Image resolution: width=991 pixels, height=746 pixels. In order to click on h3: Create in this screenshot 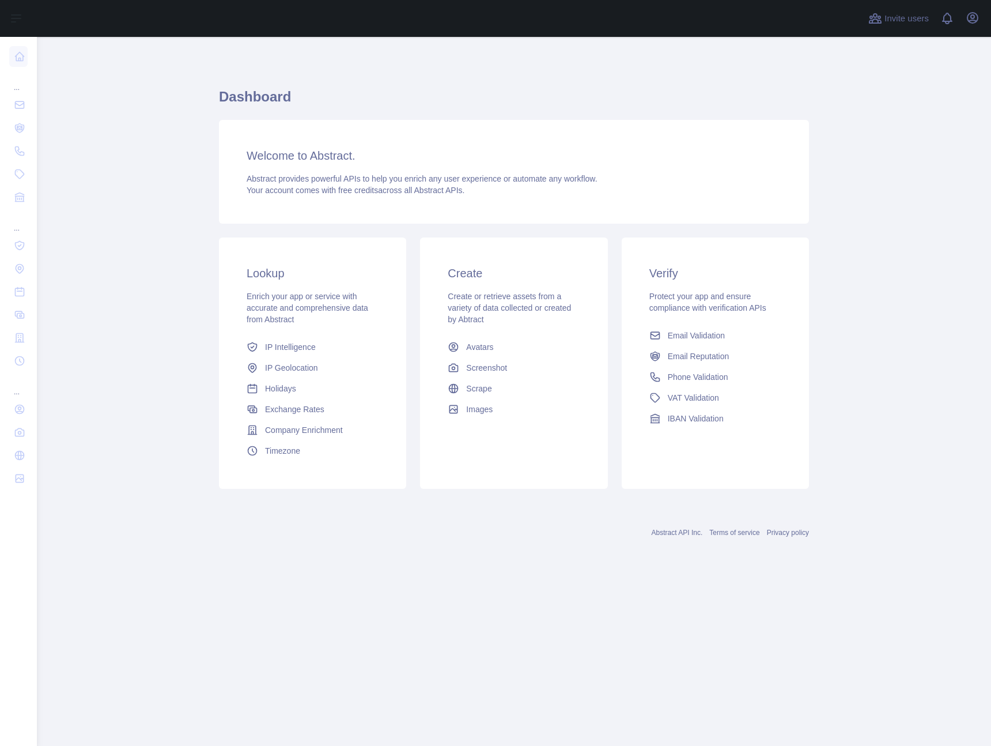, I will do `click(513, 273)`.